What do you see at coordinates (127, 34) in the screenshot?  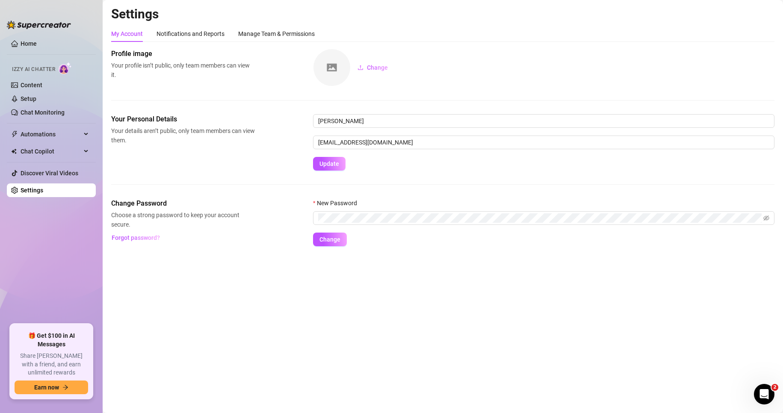 I see `div: My Account` at bounding box center [127, 34].